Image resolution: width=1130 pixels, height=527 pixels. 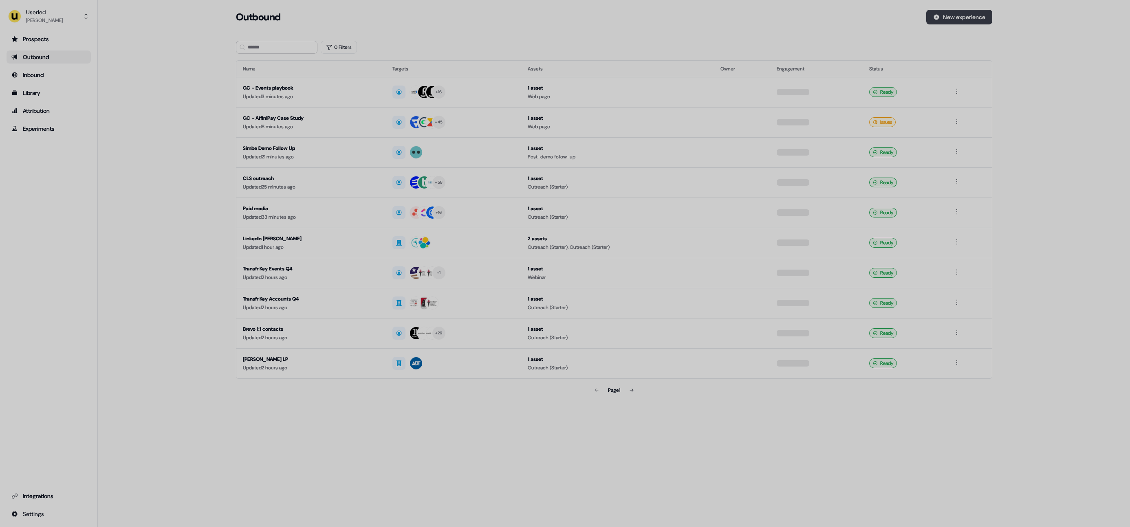 What do you see at coordinates (311, 118) in the screenshot?
I see `div: GC - AffiniPay Case Study` at bounding box center [311, 118].